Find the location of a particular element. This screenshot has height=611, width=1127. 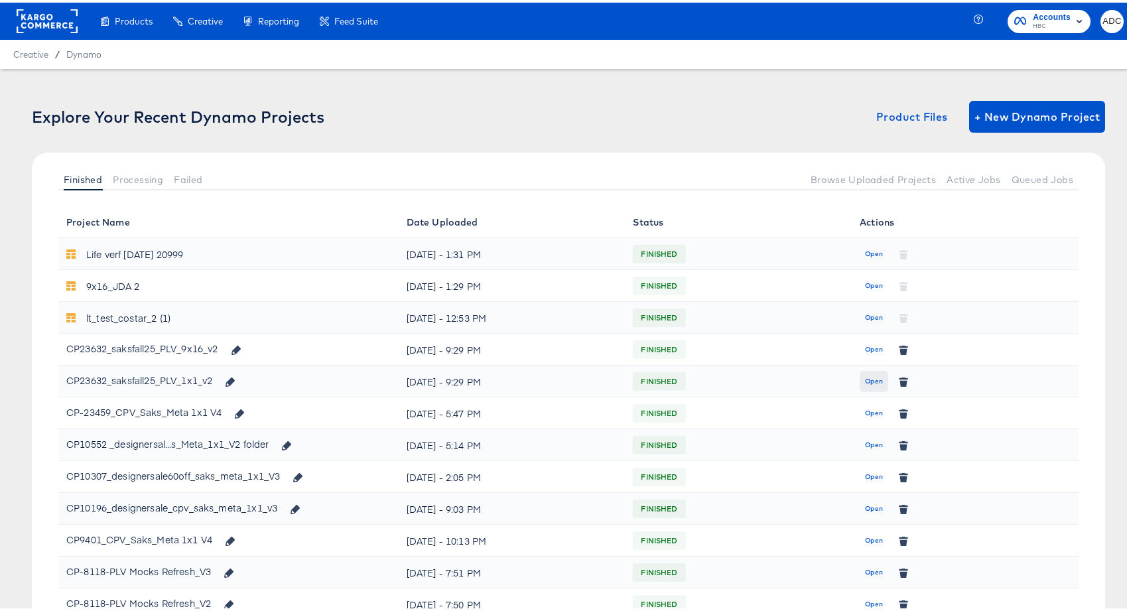

span: Active Jobs is located at coordinates (973, 177).